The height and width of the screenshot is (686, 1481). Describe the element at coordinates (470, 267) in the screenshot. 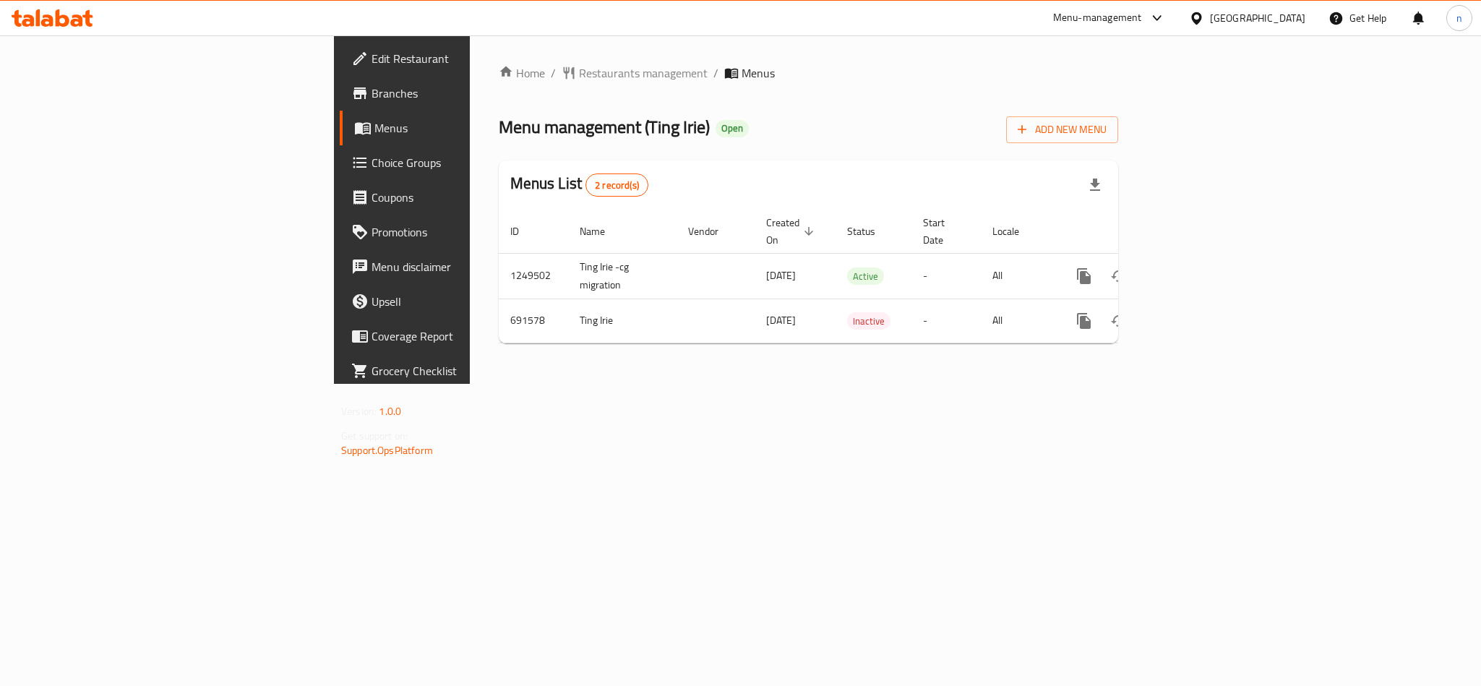

I see `span: Menu disclaimer` at that location.